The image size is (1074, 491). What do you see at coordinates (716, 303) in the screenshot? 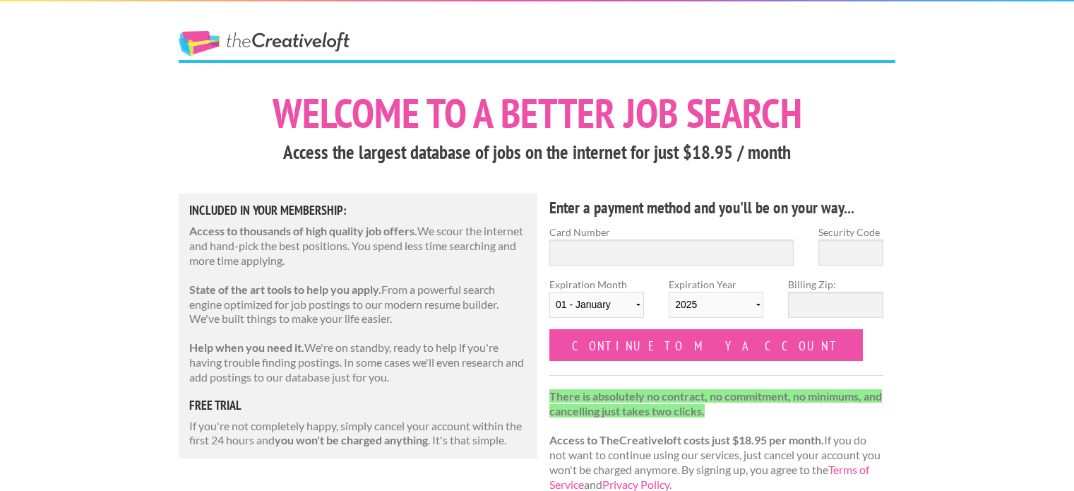
I see `label: Expiration Year` at bounding box center [716, 303].